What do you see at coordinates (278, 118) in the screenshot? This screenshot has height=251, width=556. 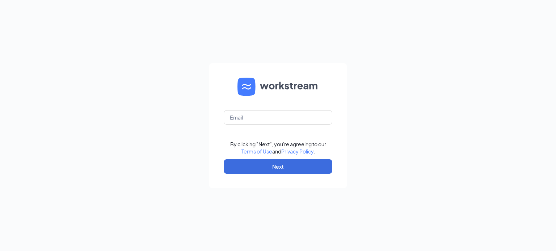 I see `input: Email` at bounding box center [278, 118].